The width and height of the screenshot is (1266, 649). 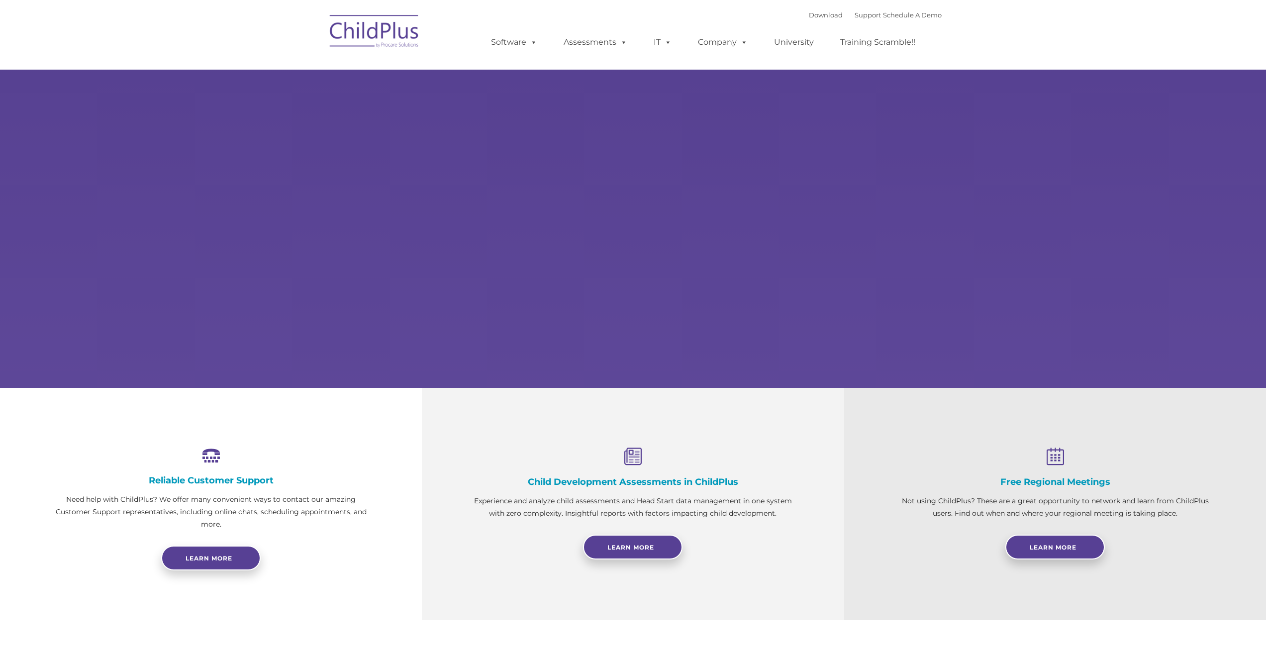 What do you see at coordinates (912, 15) in the screenshot?
I see `a: Schedule A Demo` at bounding box center [912, 15].